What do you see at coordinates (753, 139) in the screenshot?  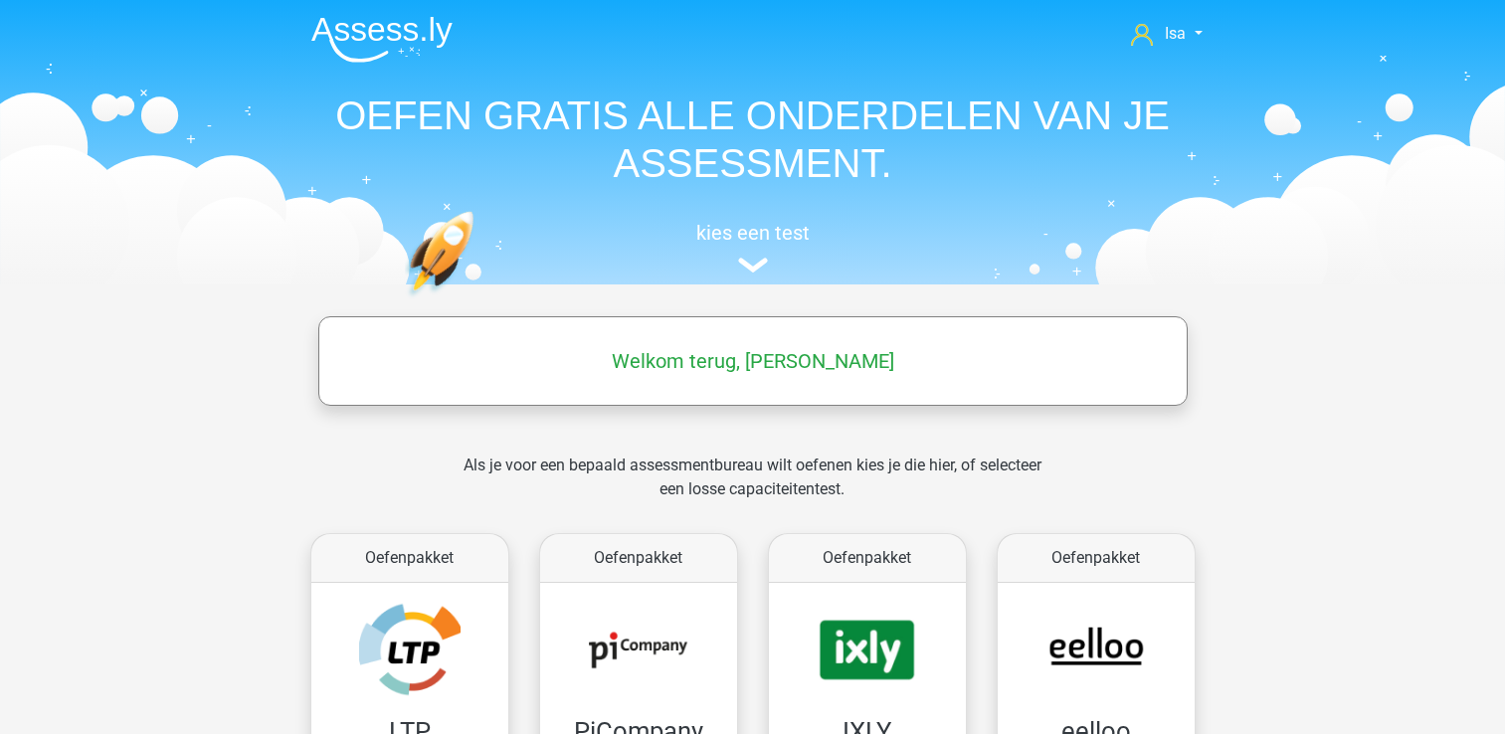 I see `h1: OEFEN GRATIS ALLE ONDERDELEN VAN JE ASSESSMENT.` at bounding box center [753, 139].